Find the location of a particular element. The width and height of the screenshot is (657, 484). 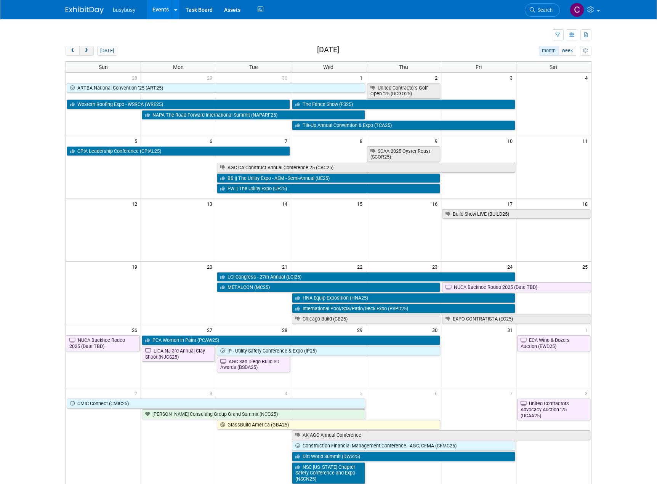

span: Tue is located at coordinates (253, 67).